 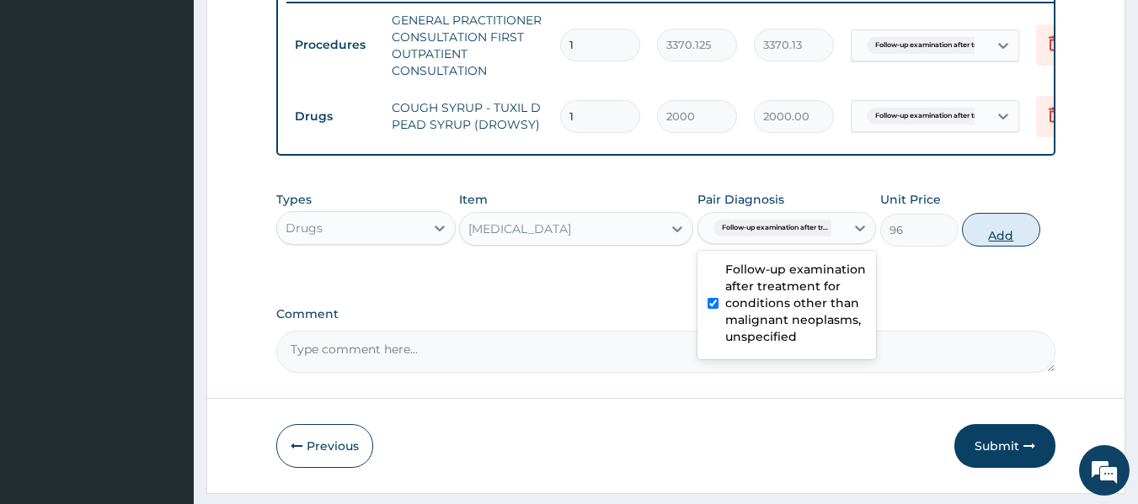 I want to click on button: Add, so click(x=1000, y=230).